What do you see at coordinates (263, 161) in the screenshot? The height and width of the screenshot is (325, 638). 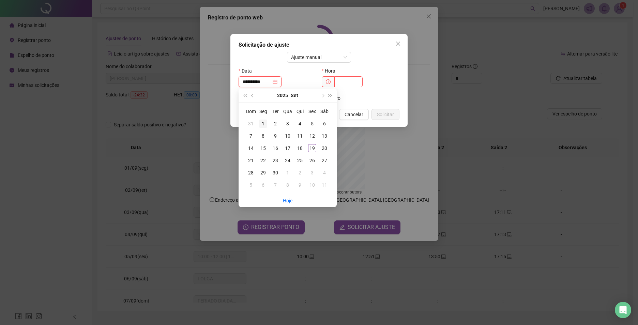 I see `div: 22` at bounding box center [263, 161].